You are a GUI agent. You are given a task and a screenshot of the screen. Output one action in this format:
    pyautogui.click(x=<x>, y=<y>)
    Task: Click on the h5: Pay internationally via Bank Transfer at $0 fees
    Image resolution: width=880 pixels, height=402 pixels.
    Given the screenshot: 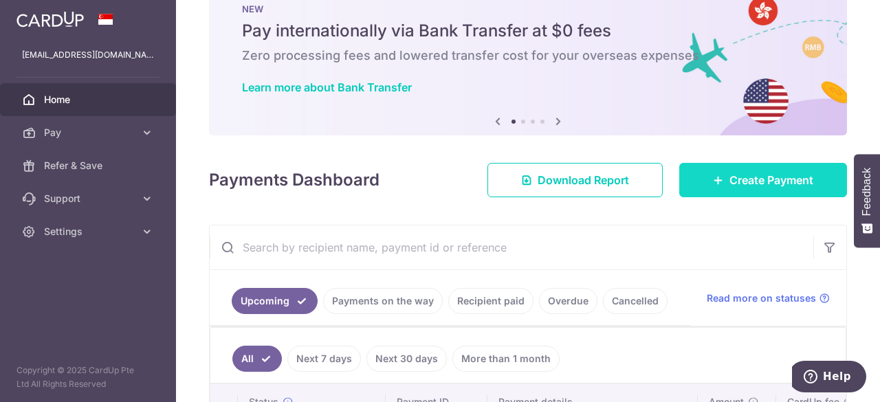 What is the action you would take?
    pyautogui.click(x=528, y=31)
    